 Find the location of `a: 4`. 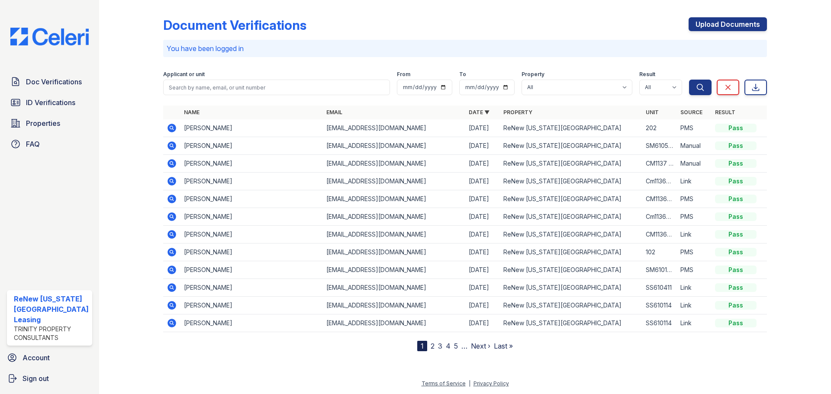

a: 4 is located at coordinates (448, 346).